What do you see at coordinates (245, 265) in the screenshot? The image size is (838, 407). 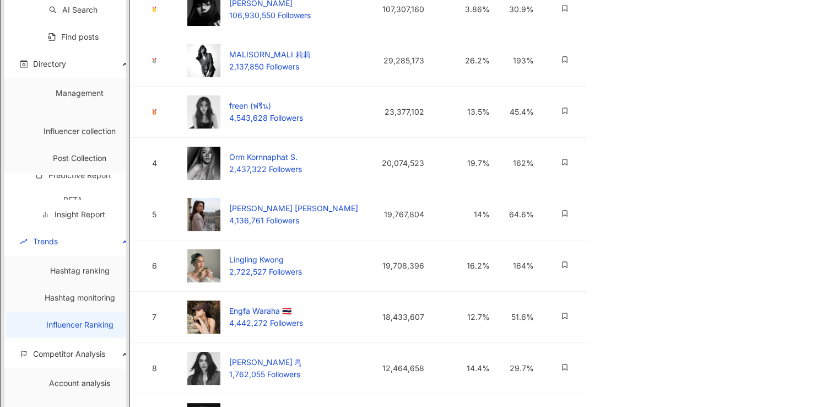 I see `a: KOL AvatarLingling Kwong2,722,527 Followers` at bounding box center [245, 265].